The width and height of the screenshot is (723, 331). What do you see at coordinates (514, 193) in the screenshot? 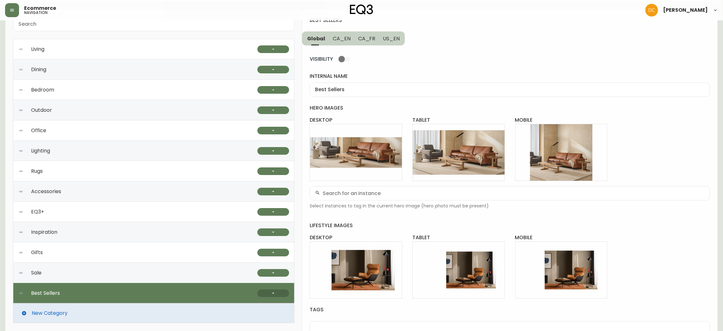
I see `input: Search for an instance` at bounding box center [514, 193].